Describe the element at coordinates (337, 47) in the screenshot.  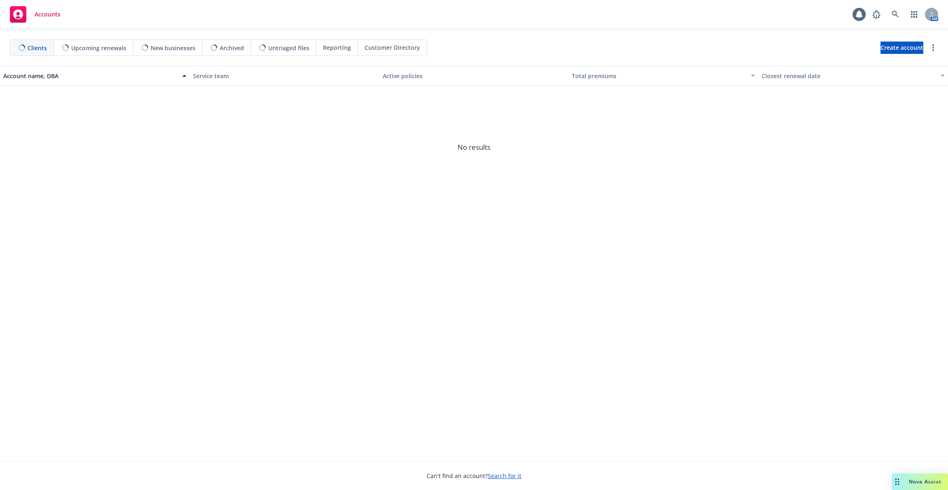
I see `span: Reporting` at that location.